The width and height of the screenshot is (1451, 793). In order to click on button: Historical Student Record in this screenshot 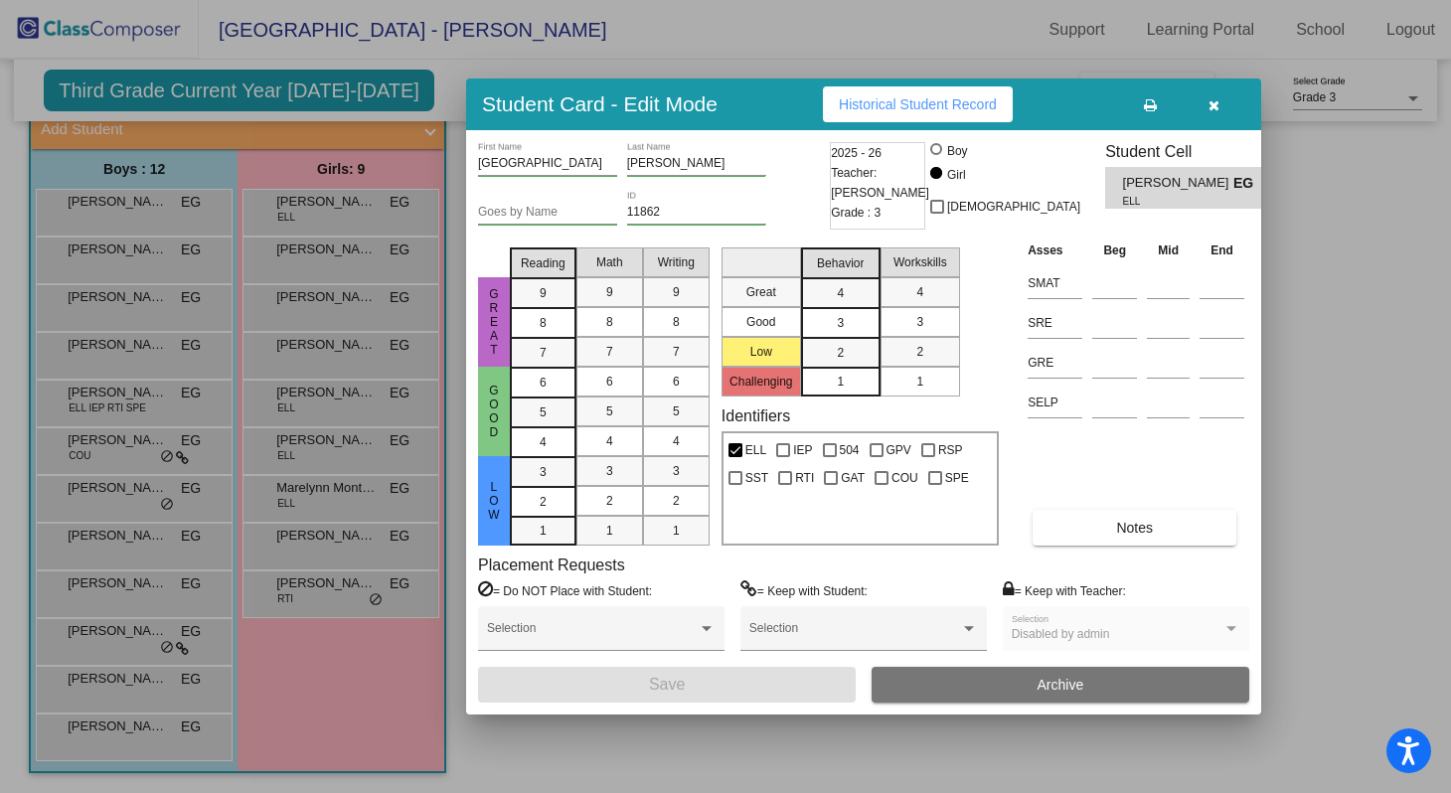, I will do `click(917, 104)`.